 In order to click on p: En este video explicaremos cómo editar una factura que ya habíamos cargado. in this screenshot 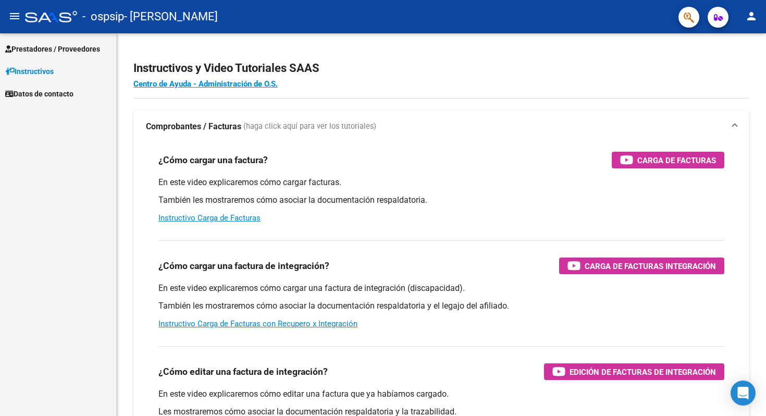, I will do `click(441, 394)`.